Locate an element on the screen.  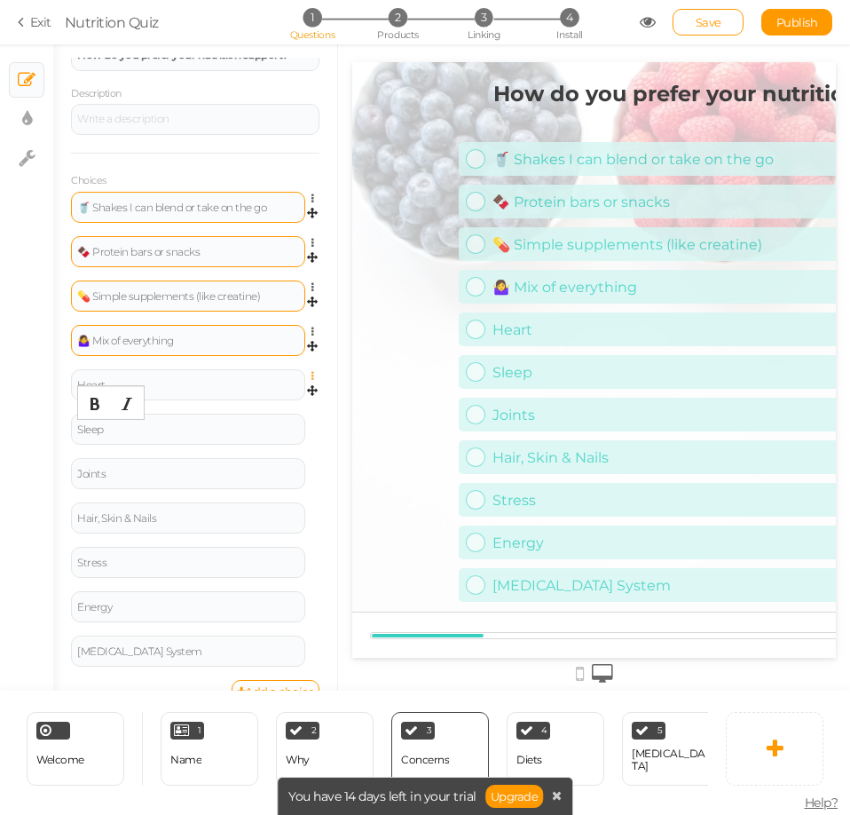
span: Install is located at coordinates (569, 35).